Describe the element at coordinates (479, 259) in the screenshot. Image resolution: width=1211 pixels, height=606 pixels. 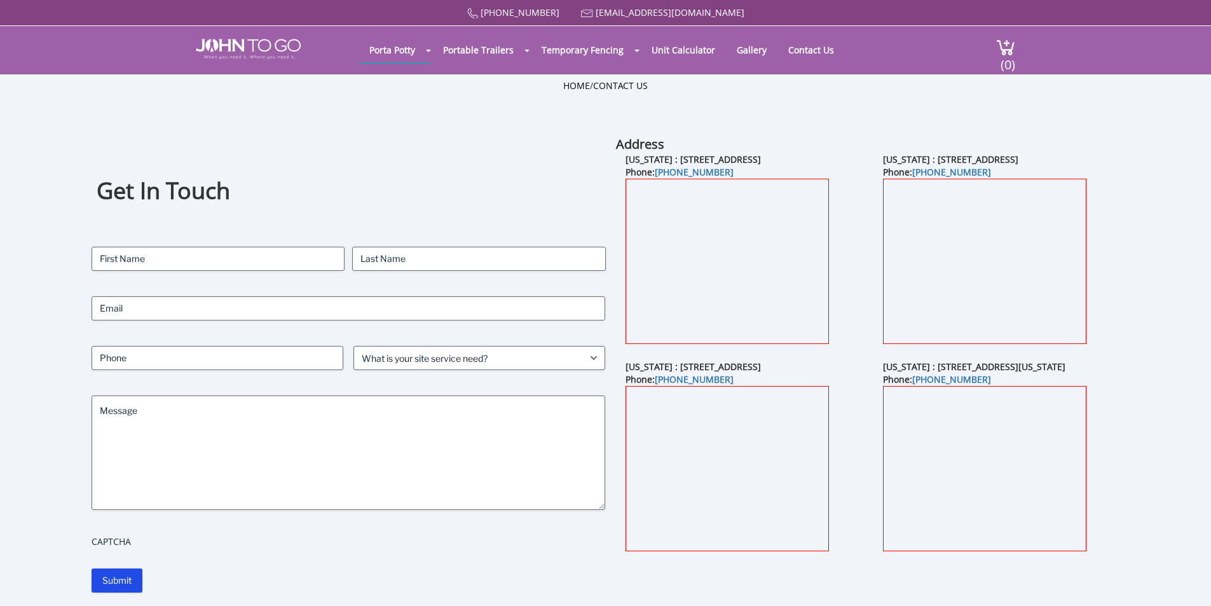
I see `input: Last Name` at that location.